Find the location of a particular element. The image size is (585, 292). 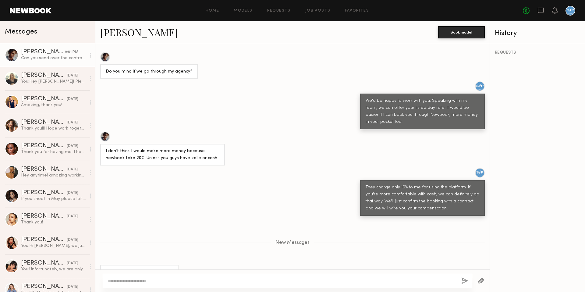

span: Messages is located at coordinates (21, 32).